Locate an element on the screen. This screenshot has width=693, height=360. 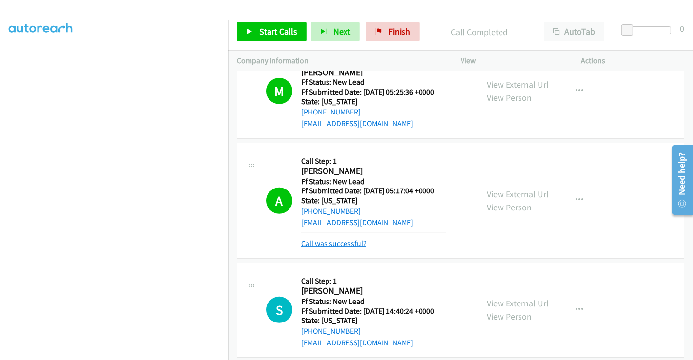
h1: A is located at coordinates (279, 201).